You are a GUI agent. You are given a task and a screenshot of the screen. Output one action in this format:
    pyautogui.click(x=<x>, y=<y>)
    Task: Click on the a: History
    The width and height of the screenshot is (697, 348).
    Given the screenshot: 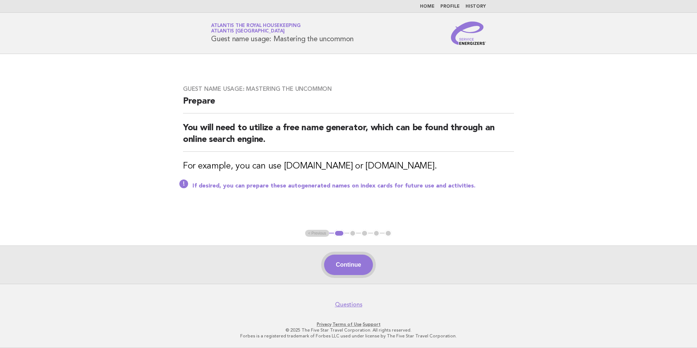 What is the action you would take?
    pyautogui.click(x=475, y=7)
    